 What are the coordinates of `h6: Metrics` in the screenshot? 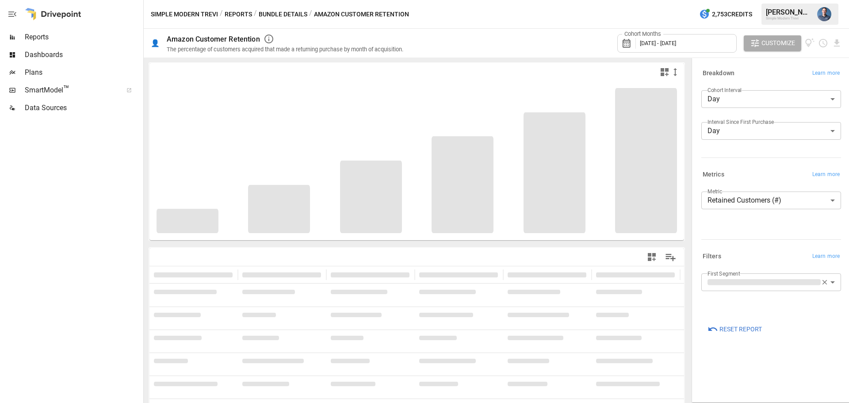 It's located at (713, 175).